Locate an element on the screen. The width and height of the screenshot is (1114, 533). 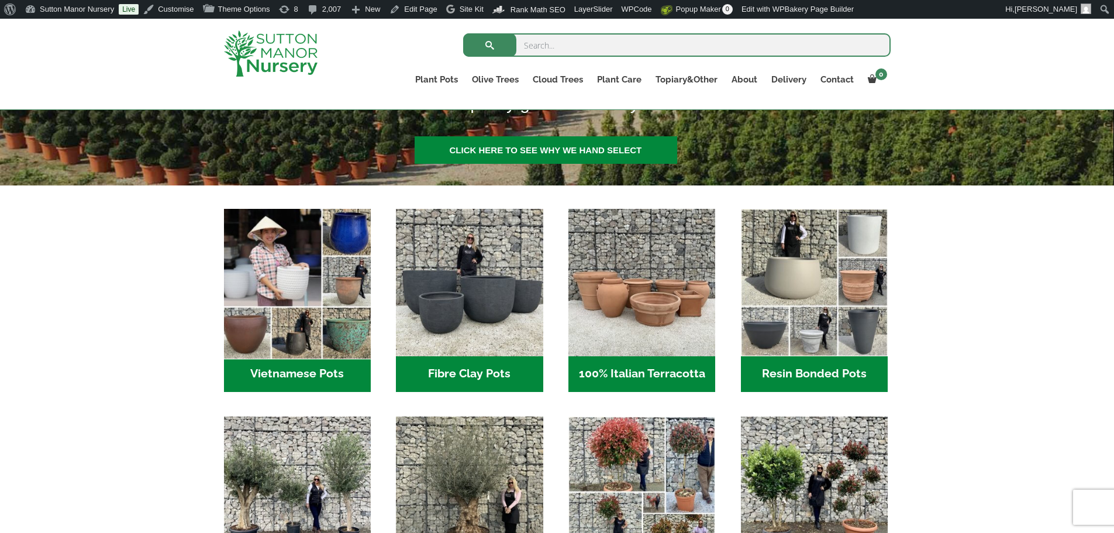
a: Visit product category Resin Bonded Pots is located at coordinates (814, 300).